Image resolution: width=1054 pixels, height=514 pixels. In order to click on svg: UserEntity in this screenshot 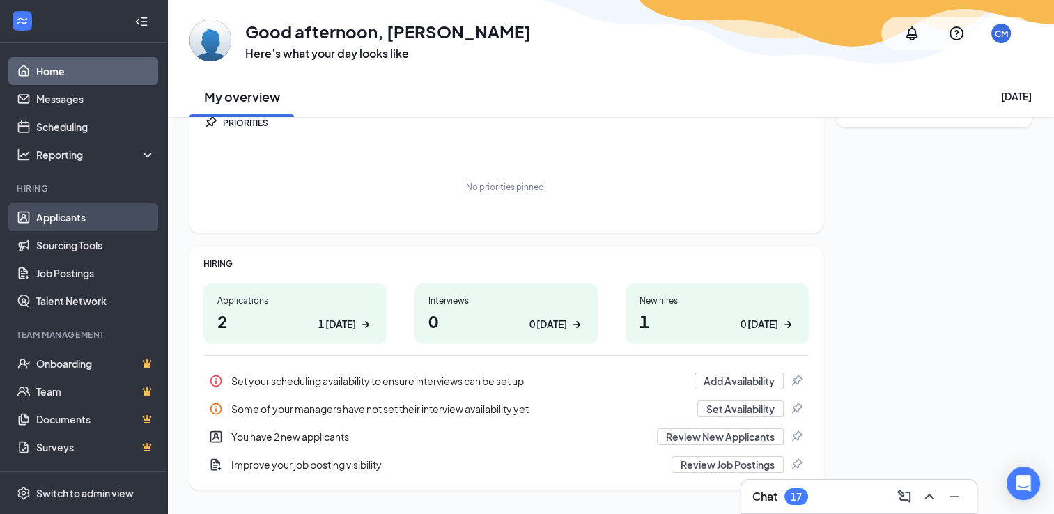, I will do `click(216, 437)`.